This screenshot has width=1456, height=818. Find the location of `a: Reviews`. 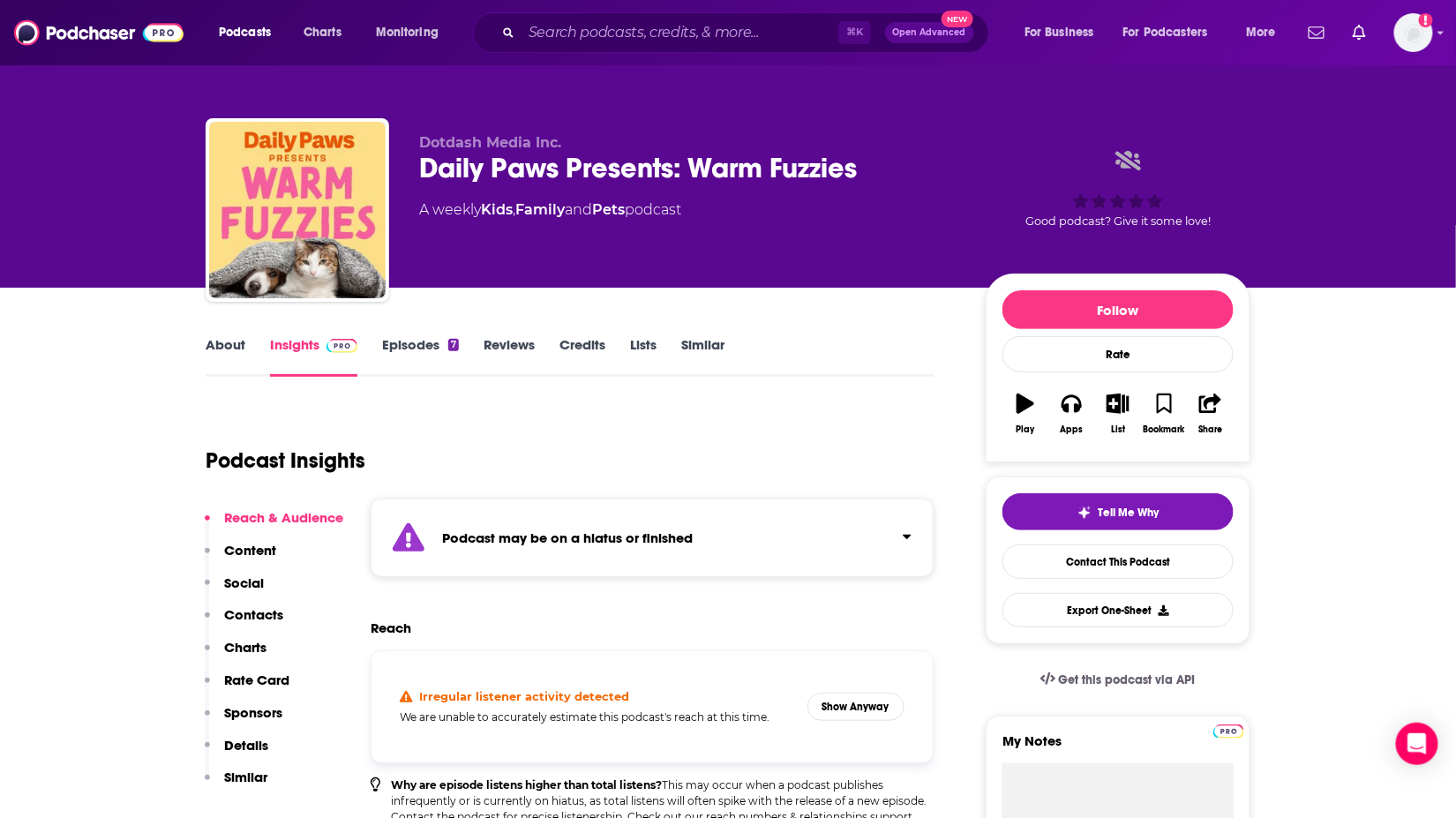

a: Reviews is located at coordinates (509, 357).